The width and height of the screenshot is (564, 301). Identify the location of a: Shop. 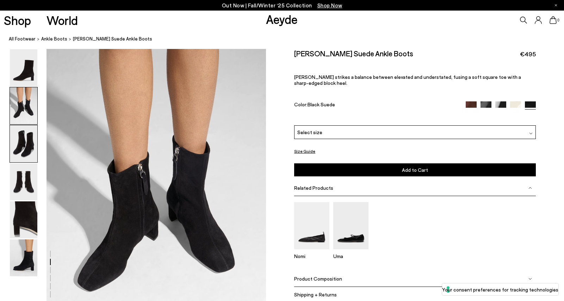
(17, 20).